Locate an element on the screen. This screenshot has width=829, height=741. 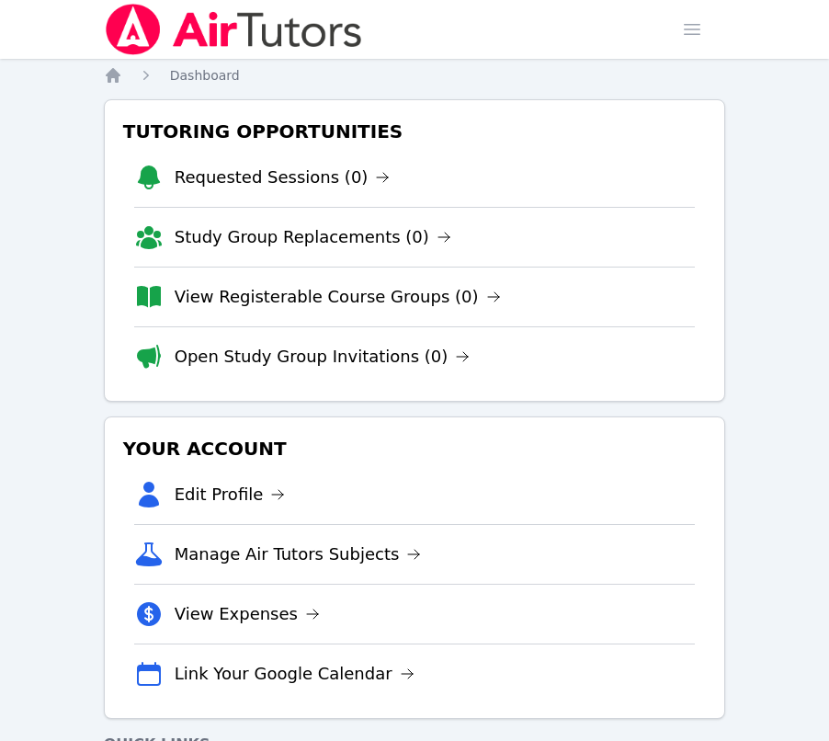
img: Air Tutors is located at coordinates (233, 29).